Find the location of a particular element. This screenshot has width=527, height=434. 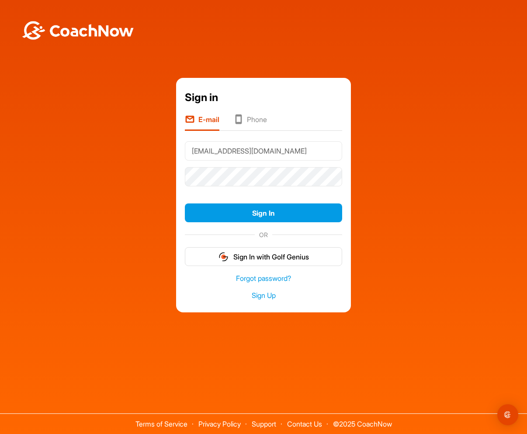

img: BwLJSsUCoWCh5upNqxVrqldRgqLPVwmV24tXu5FoVAoFEpwwqQ3VIfuoInZCoVCoTD4vwADAC3ZFMkVEQFDAAAAAElFTkSuQmCC is located at coordinates (78, 30).